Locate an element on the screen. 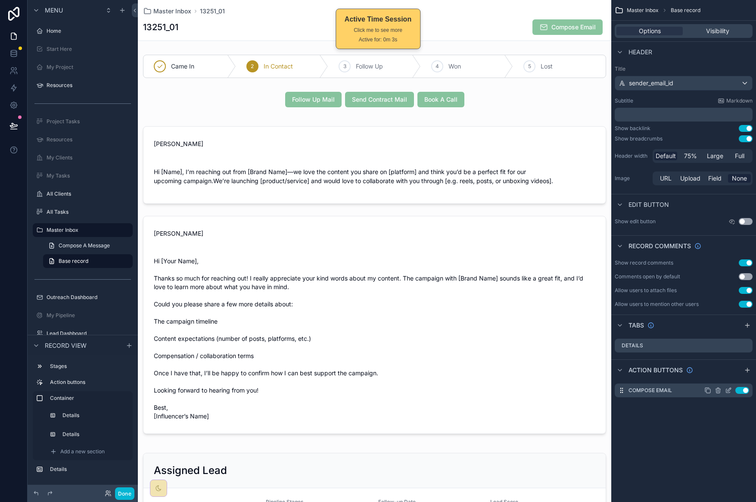 This screenshot has width=756, height=502. label: Outreach Dashboard is located at coordinates (89, 297).